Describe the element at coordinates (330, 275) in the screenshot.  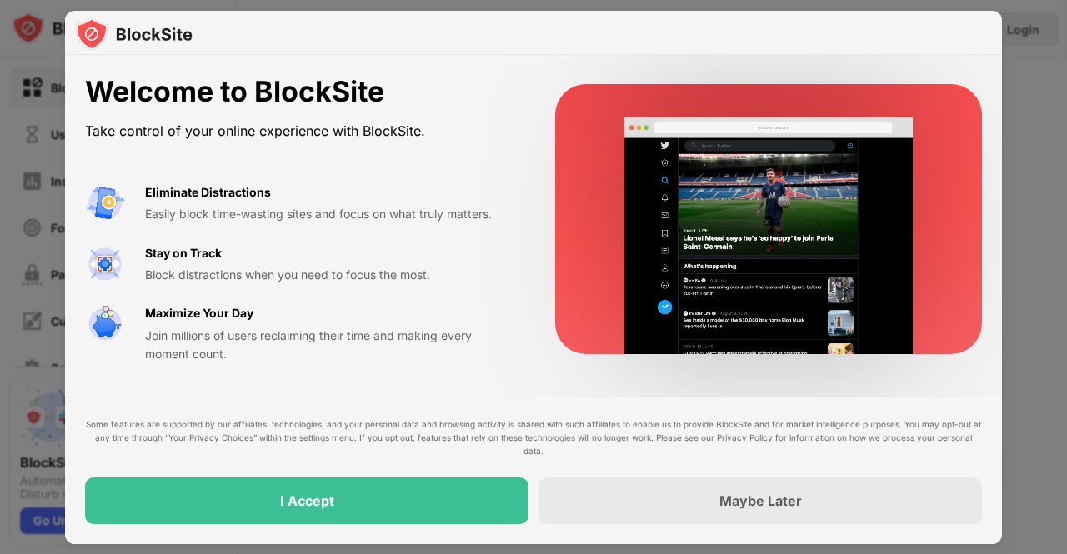
I see `div: Block distractions when you need to focus the most.` at that location.